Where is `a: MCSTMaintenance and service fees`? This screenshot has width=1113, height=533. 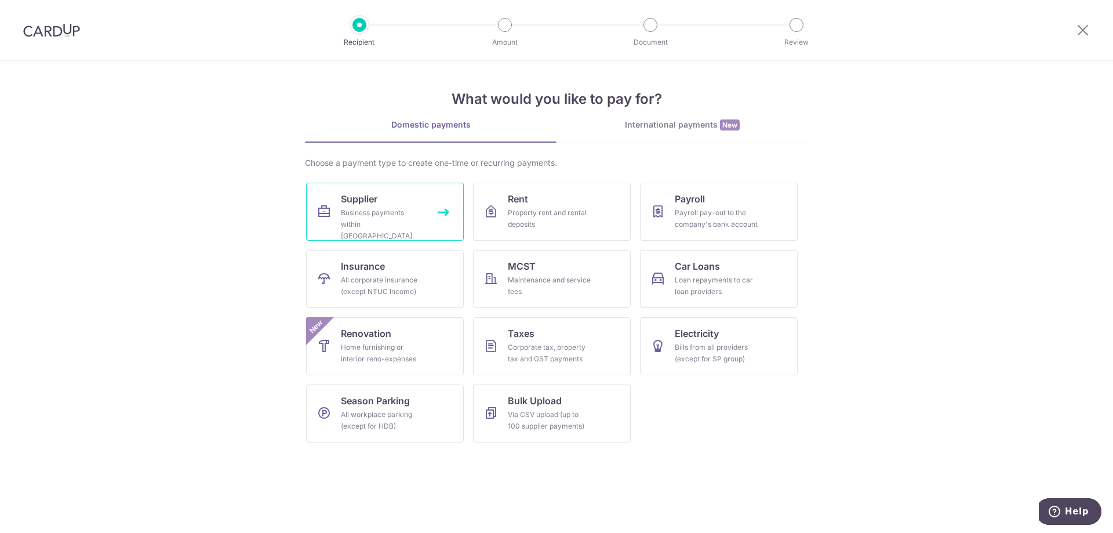
a: MCSTMaintenance and service fees is located at coordinates (552, 279).